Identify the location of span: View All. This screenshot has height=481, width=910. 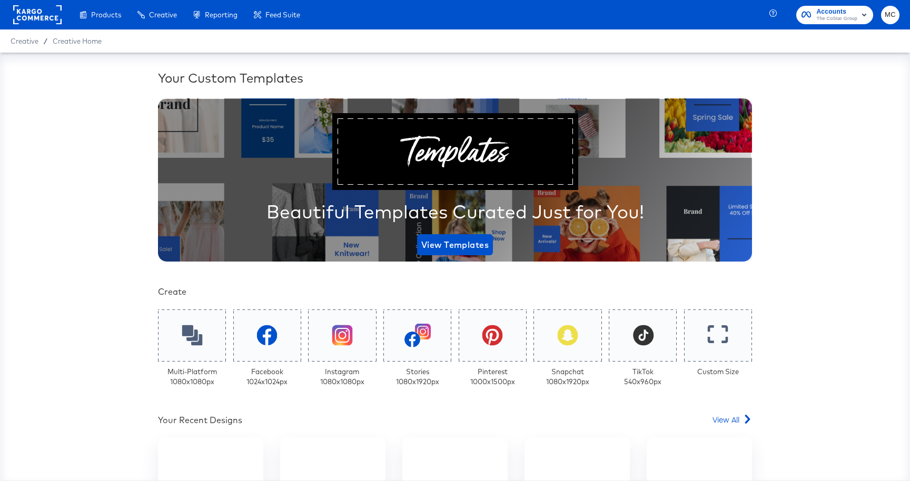
(726, 420).